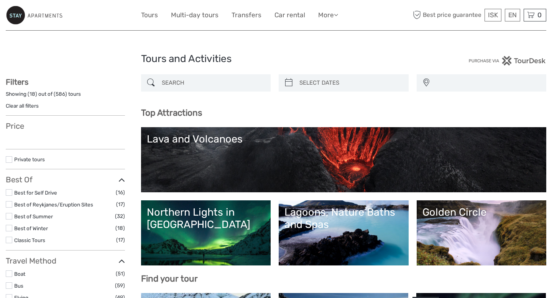 Image resolution: width=552 pixels, height=298 pixels. I want to click on span: 0, so click(539, 15).